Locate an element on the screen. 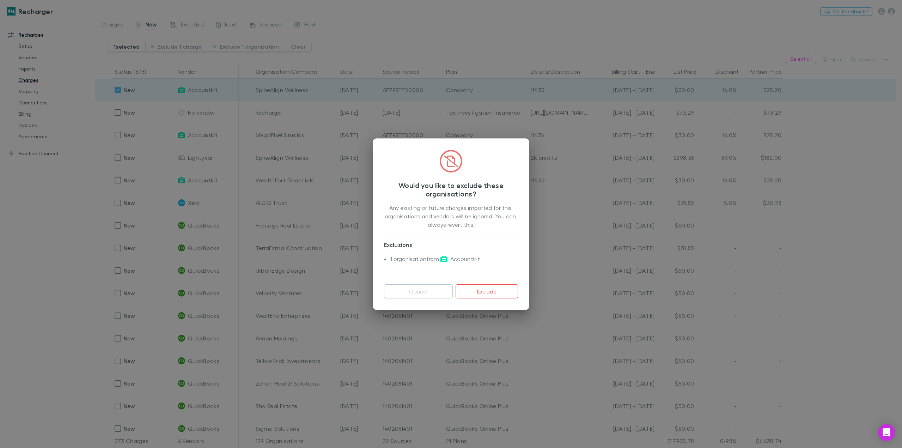 This screenshot has width=902, height=448. button: Exclude is located at coordinates (487, 291).